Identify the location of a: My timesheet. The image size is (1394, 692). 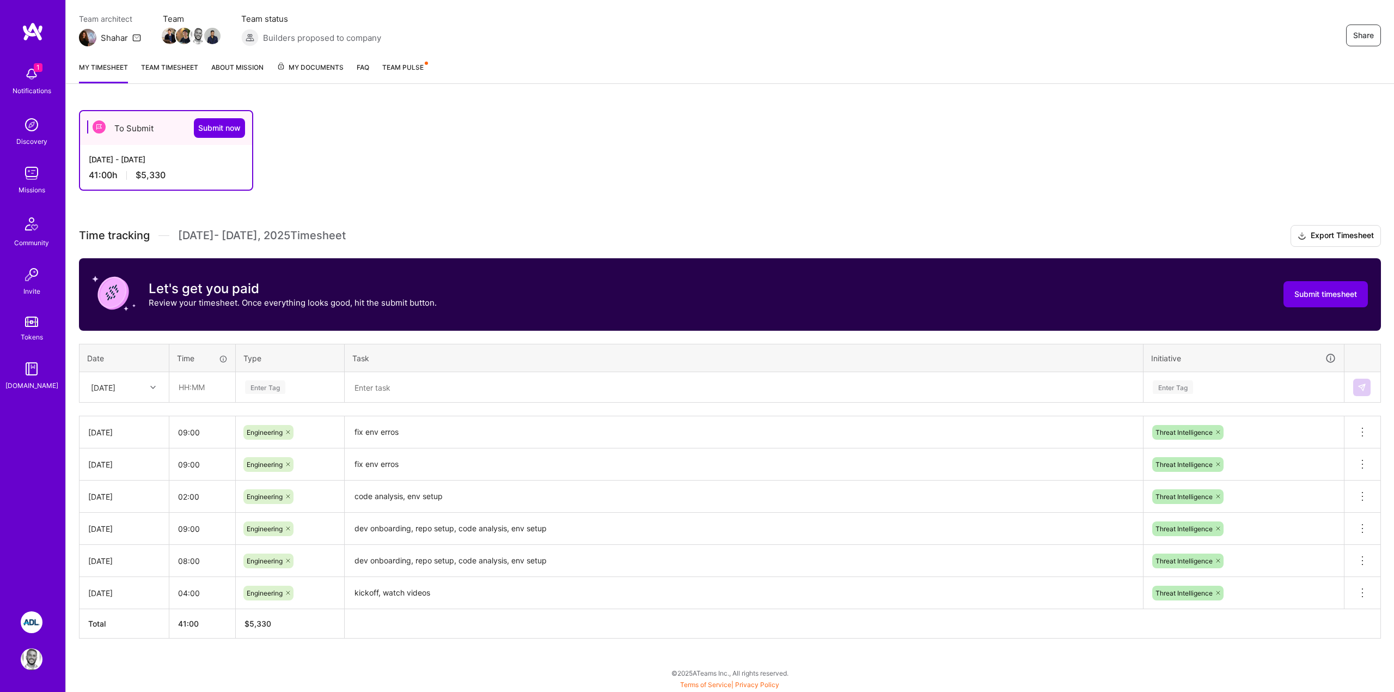
(103, 72).